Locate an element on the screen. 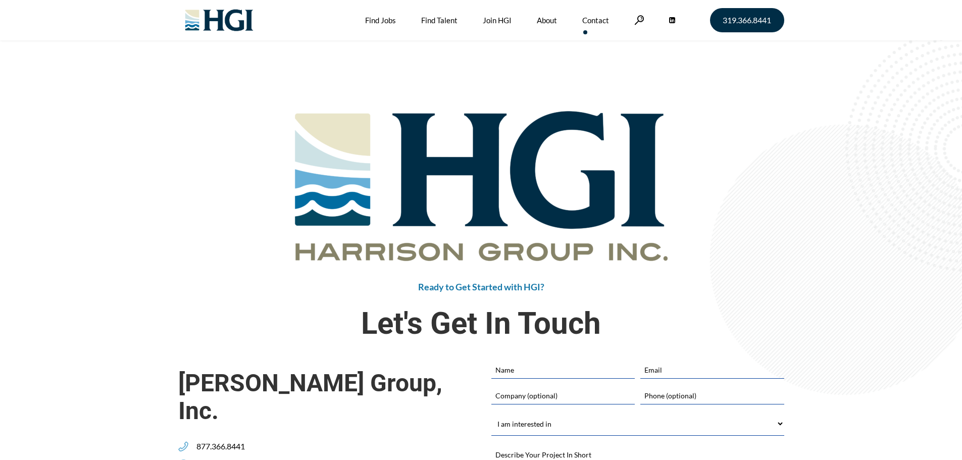  a: 319.366.8441 is located at coordinates (747, 20).